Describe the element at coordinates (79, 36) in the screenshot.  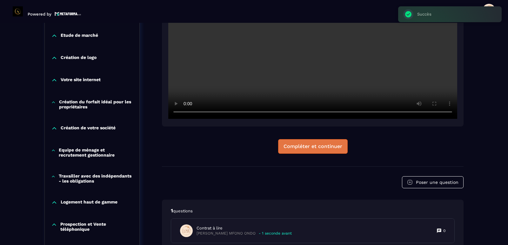
I see `p: Etude de marché` at that location.